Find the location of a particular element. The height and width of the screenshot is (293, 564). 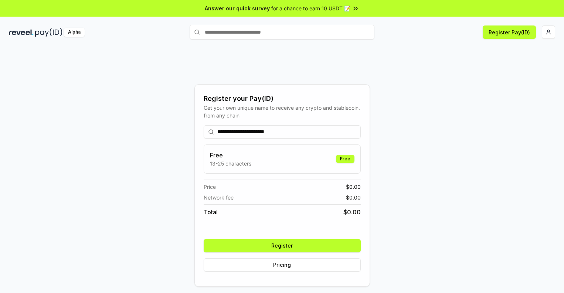

h3: Free is located at coordinates (230, 155).